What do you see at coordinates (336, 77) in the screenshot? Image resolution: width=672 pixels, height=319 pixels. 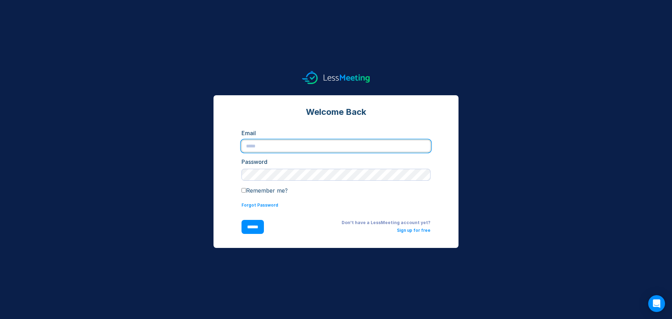 I see `img: logo.svg` at bounding box center [336, 77].